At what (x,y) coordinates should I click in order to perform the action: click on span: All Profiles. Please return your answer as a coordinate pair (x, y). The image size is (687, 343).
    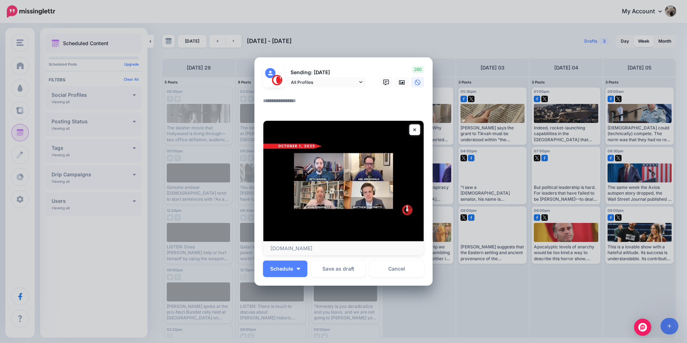
    Looking at the image, I should click on (324, 82).